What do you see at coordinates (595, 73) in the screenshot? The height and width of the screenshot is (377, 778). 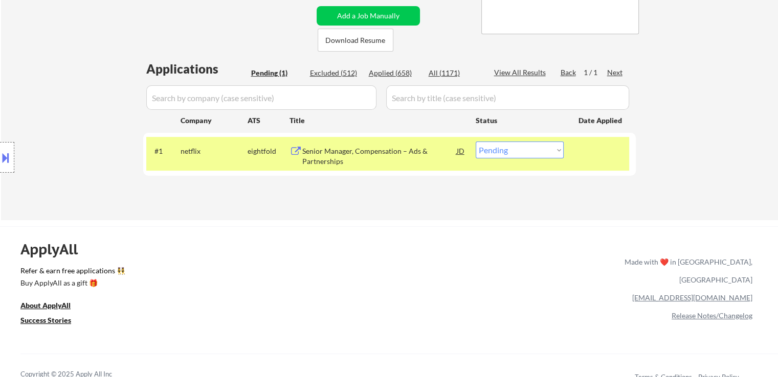 I see `div: 1 / 1` at bounding box center [595, 73].